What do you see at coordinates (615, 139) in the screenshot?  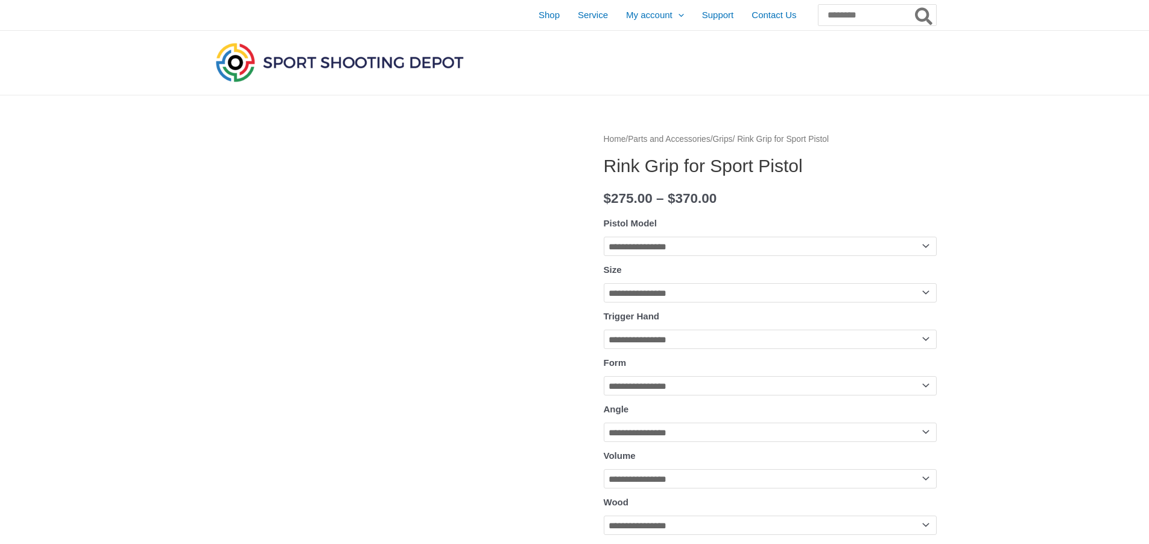 I see `a: Home` at bounding box center [615, 139].